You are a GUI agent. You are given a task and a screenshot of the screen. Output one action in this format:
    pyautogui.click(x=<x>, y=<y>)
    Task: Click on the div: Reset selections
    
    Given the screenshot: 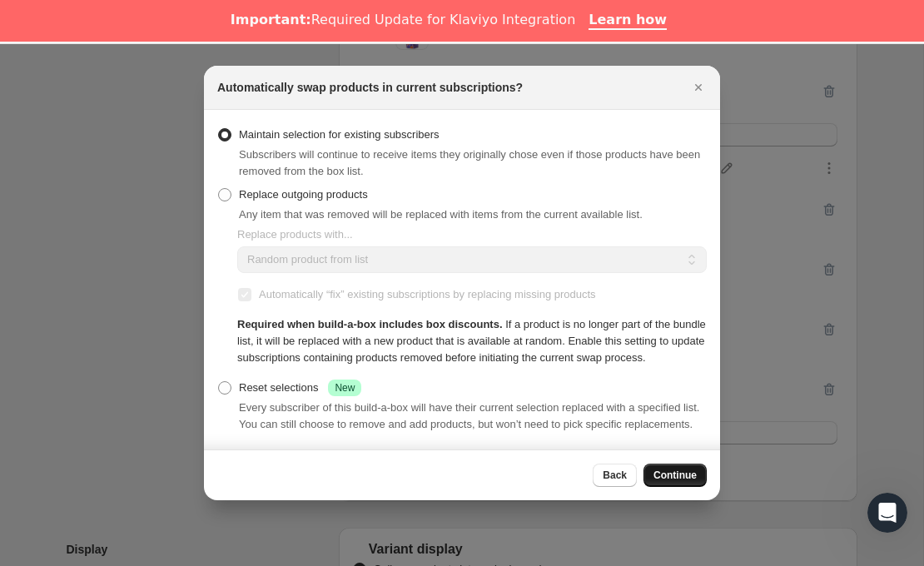 What is the action you would take?
    pyautogui.click(x=300, y=388)
    